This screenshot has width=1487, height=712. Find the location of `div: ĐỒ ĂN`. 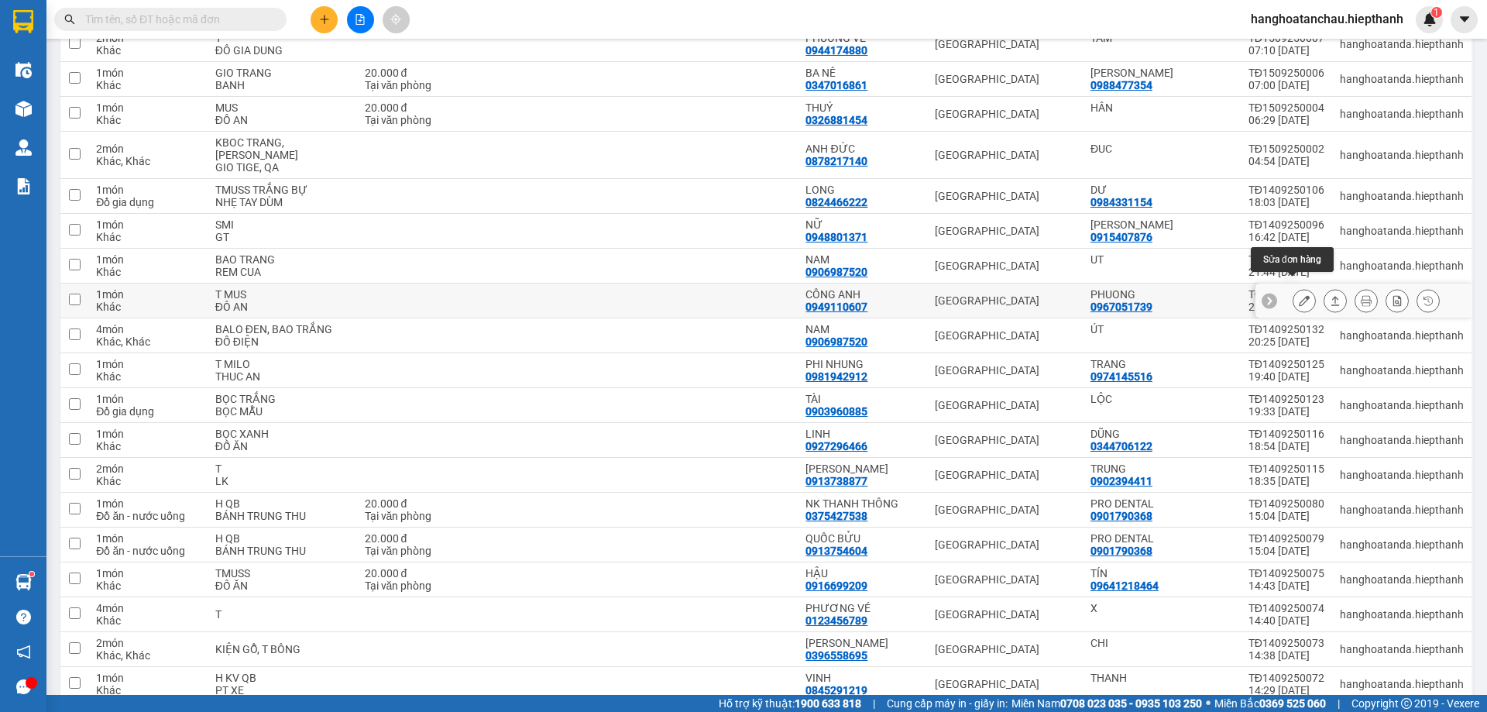

div: ĐỒ ĂN is located at coordinates (282, 446).